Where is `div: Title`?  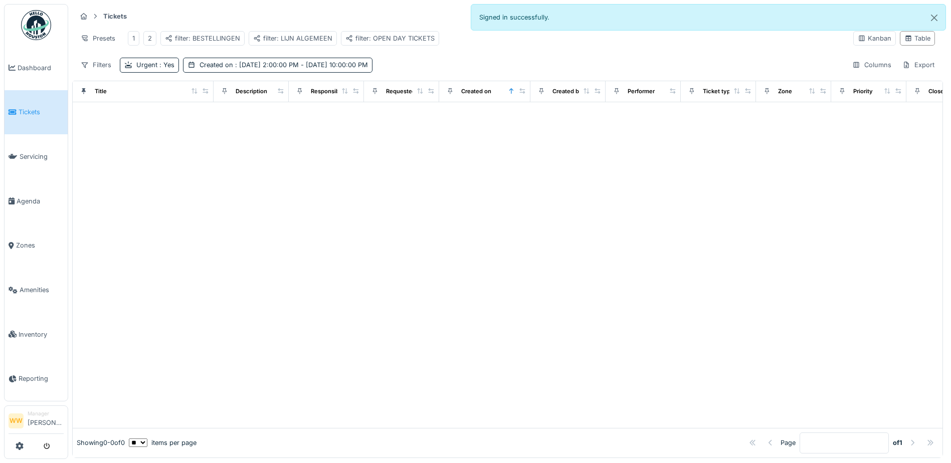 div: Title is located at coordinates (101, 91).